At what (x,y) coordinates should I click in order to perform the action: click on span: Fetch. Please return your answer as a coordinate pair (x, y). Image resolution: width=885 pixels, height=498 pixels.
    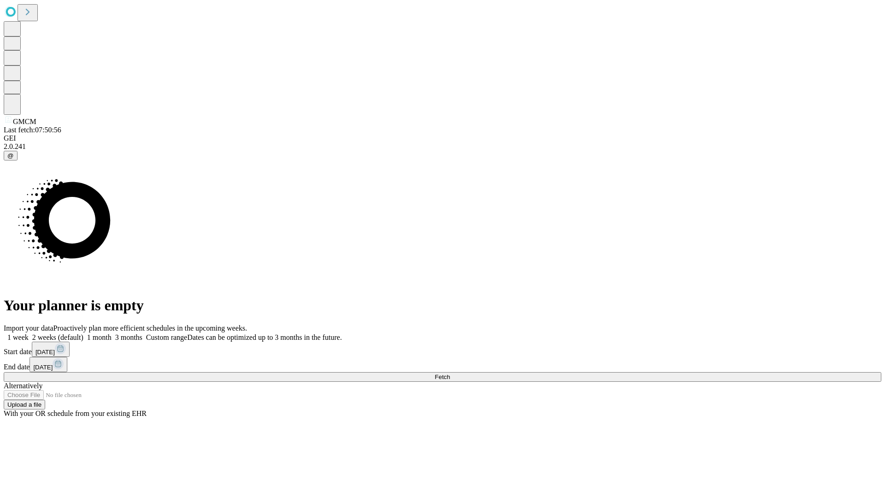
    Looking at the image, I should click on (442, 377).